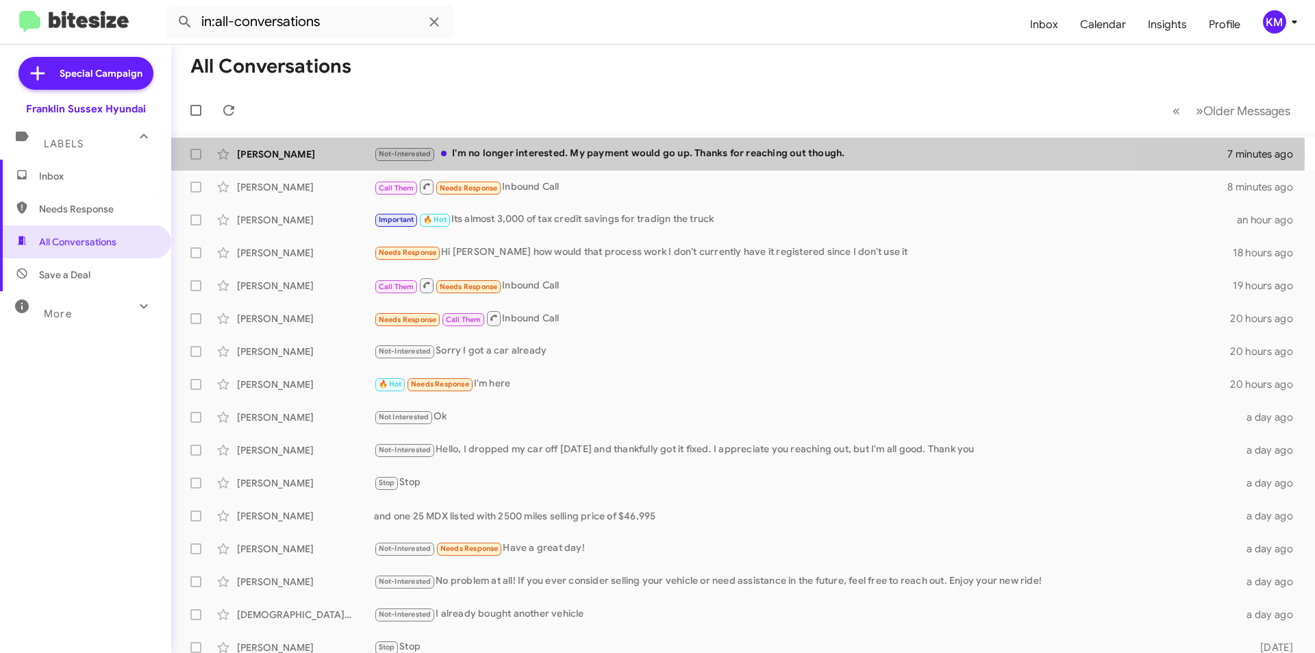  What do you see at coordinates (806, 516) in the screenshot?
I see `div: and one 25 MDX listed with 2500 miles selling price of $46,995` at bounding box center [806, 516].